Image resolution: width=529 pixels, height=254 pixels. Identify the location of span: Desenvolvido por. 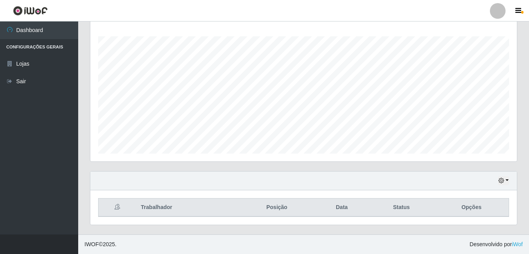
(496, 244).